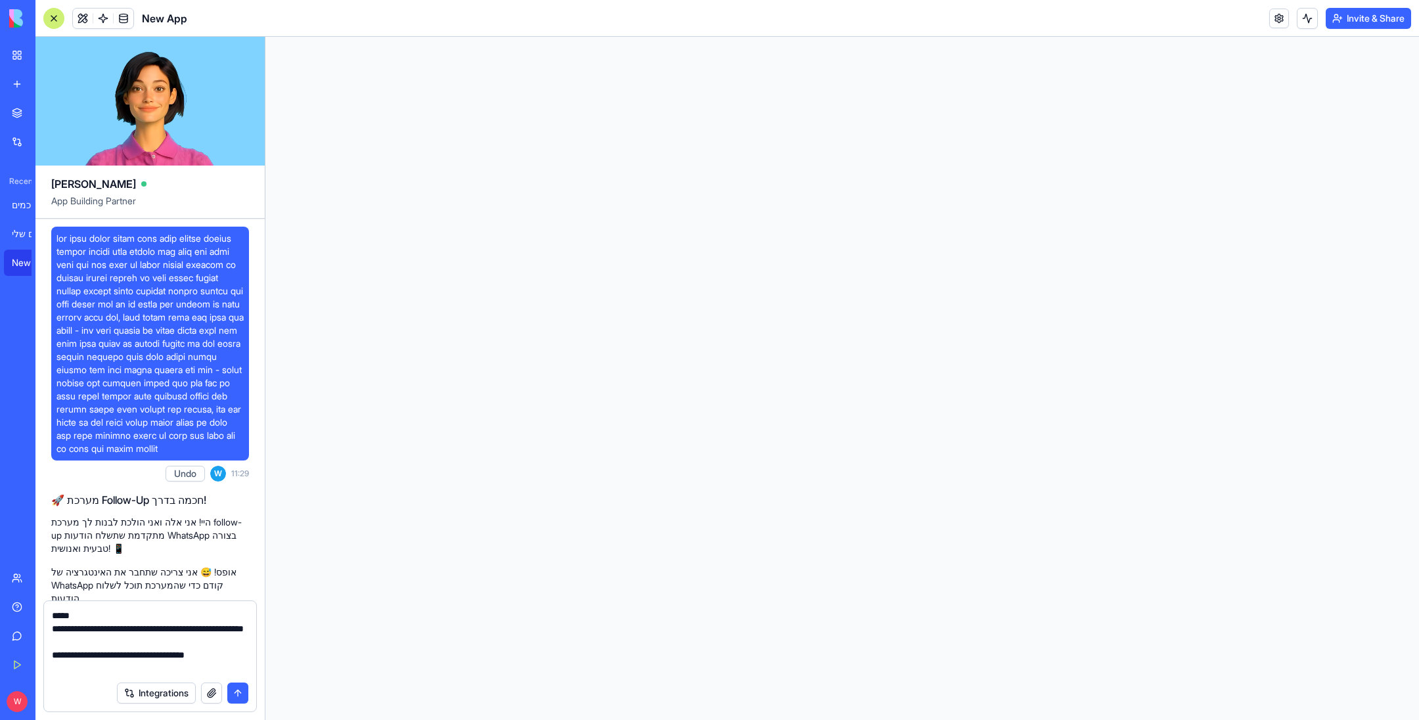 The image size is (1419, 720). Describe the element at coordinates (150, 536) in the screenshot. I see `p: היי! אני אלה ואני הולכת לבנות לך מערכת follow-up מתקדמת שתשלח הודעות WhatsApp בצורה טבעית ואנושית! 📱` at that location.